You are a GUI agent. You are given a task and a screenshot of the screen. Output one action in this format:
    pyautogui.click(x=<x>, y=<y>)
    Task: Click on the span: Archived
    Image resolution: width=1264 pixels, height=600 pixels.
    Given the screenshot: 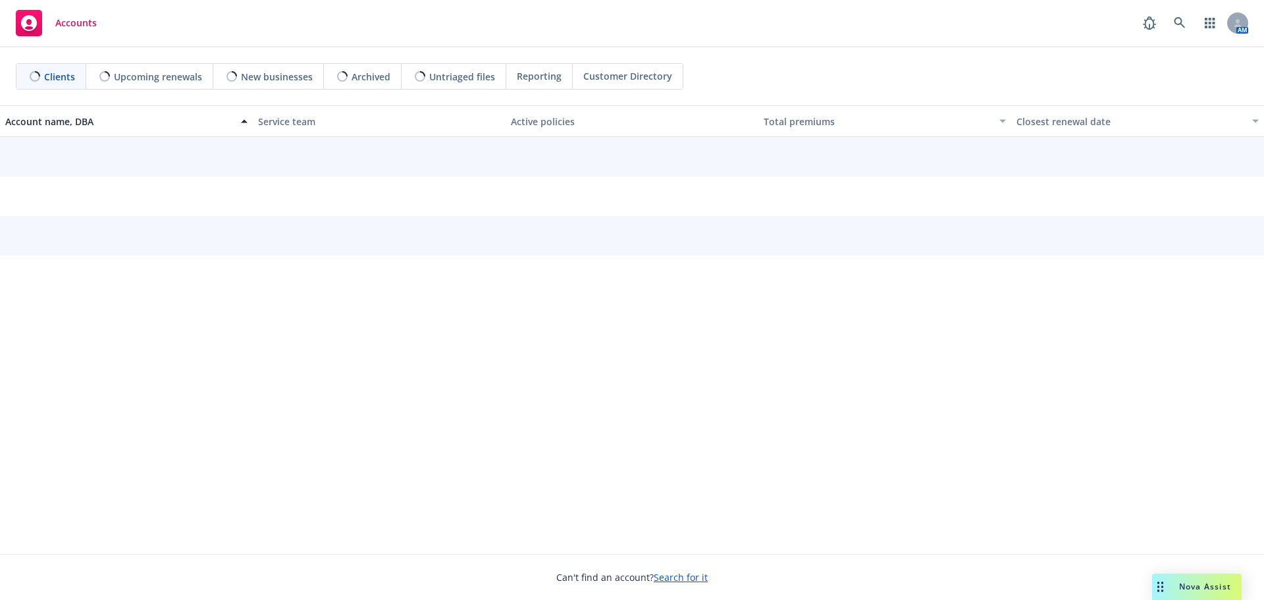 What is the action you would take?
    pyautogui.click(x=371, y=76)
    